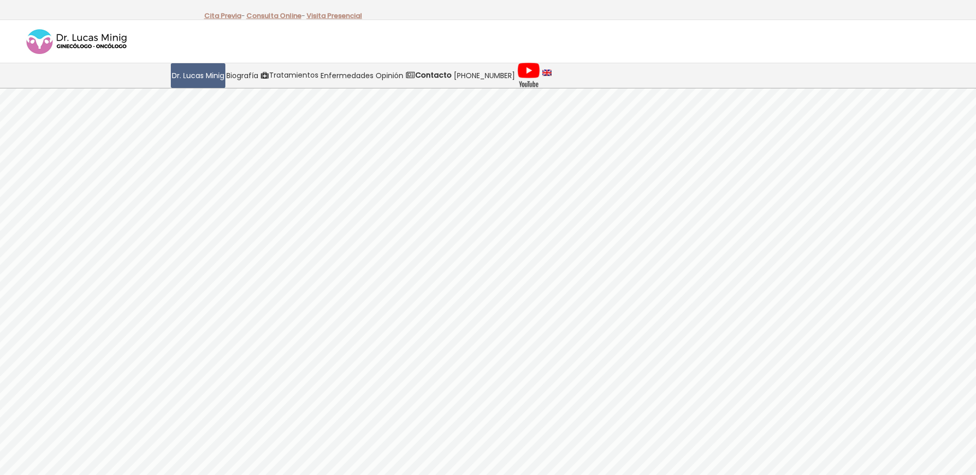 Image resolution: width=976 pixels, height=475 pixels. What do you see at coordinates (294, 75) in the screenshot?
I see `span: Tratamientos` at bounding box center [294, 75].